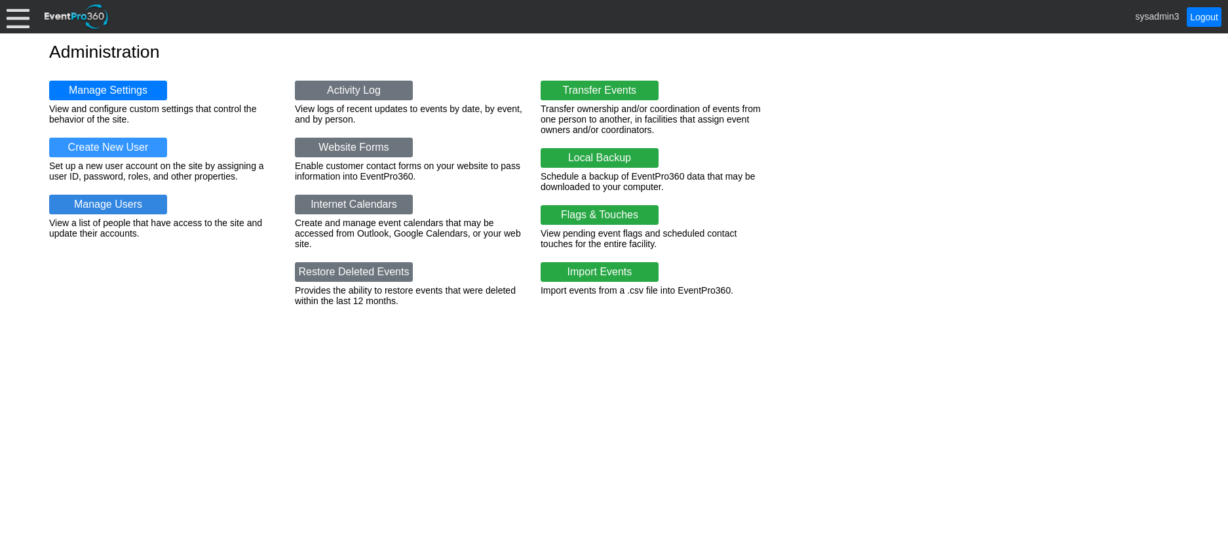 The height and width of the screenshot is (546, 1228). What do you see at coordinates (108, 90) in the screenshot?
I see `a: Manage Settings` at bounding box center [108, 90].